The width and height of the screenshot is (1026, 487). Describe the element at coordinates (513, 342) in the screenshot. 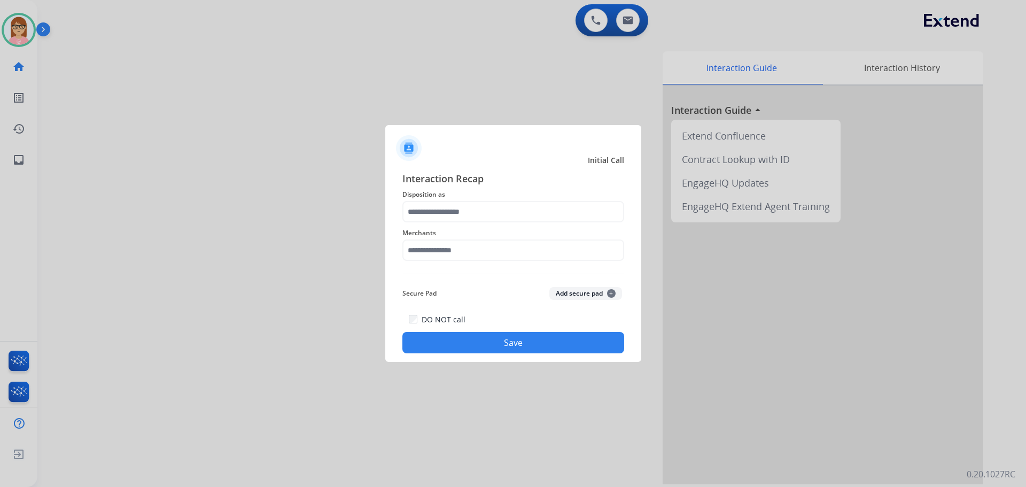

I see `button: Save` at that location.